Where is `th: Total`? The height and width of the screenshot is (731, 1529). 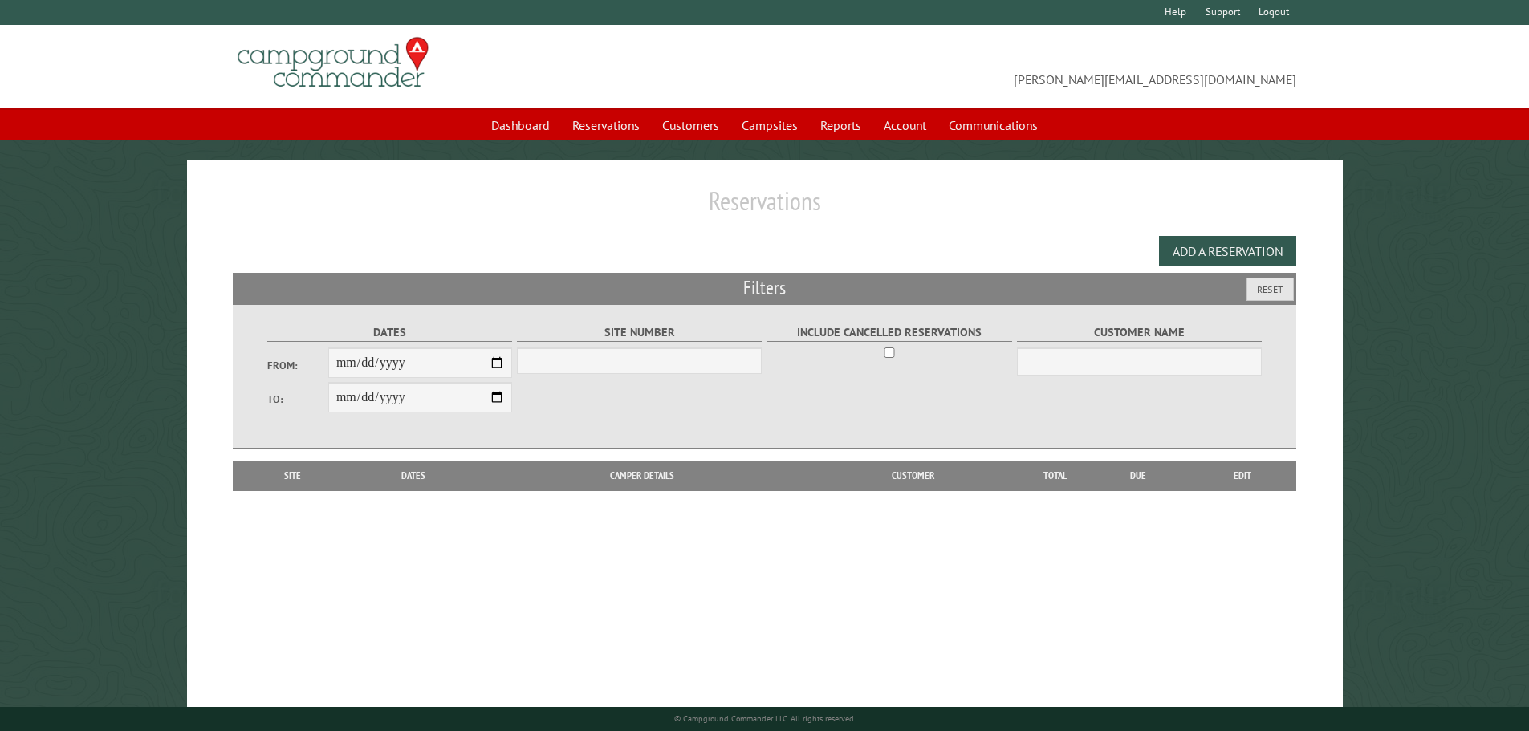 th: Total is located at coordinates (1055, 476).